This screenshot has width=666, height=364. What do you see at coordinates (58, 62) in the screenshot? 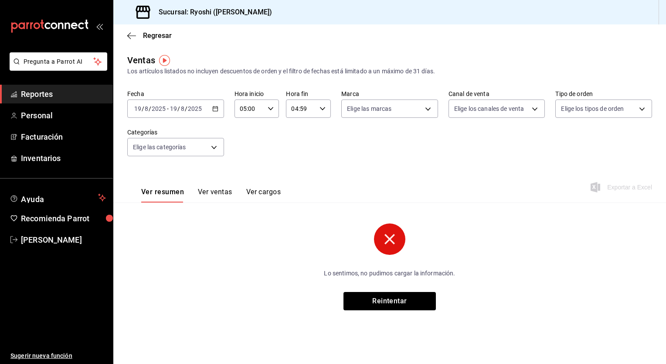
I see `button: Pregunta a Parrot AI` at bounding box center [58, 62].